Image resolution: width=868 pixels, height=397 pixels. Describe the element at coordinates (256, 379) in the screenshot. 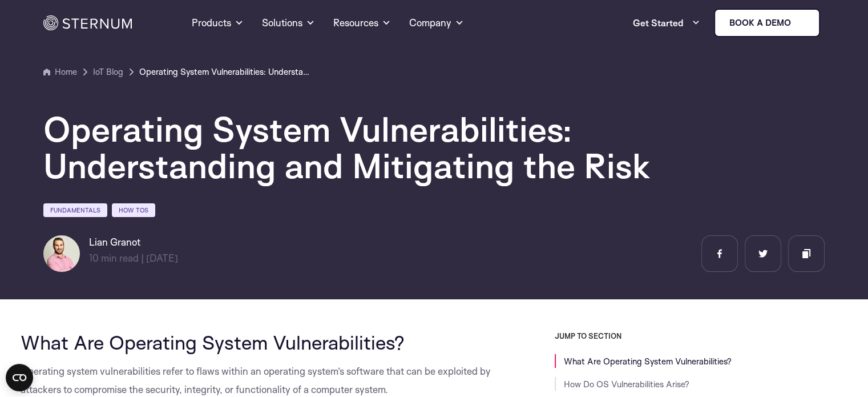

I see `span: Operating system vulnerabilities refer to flaws within an operating system’s software that can be...` at that location.